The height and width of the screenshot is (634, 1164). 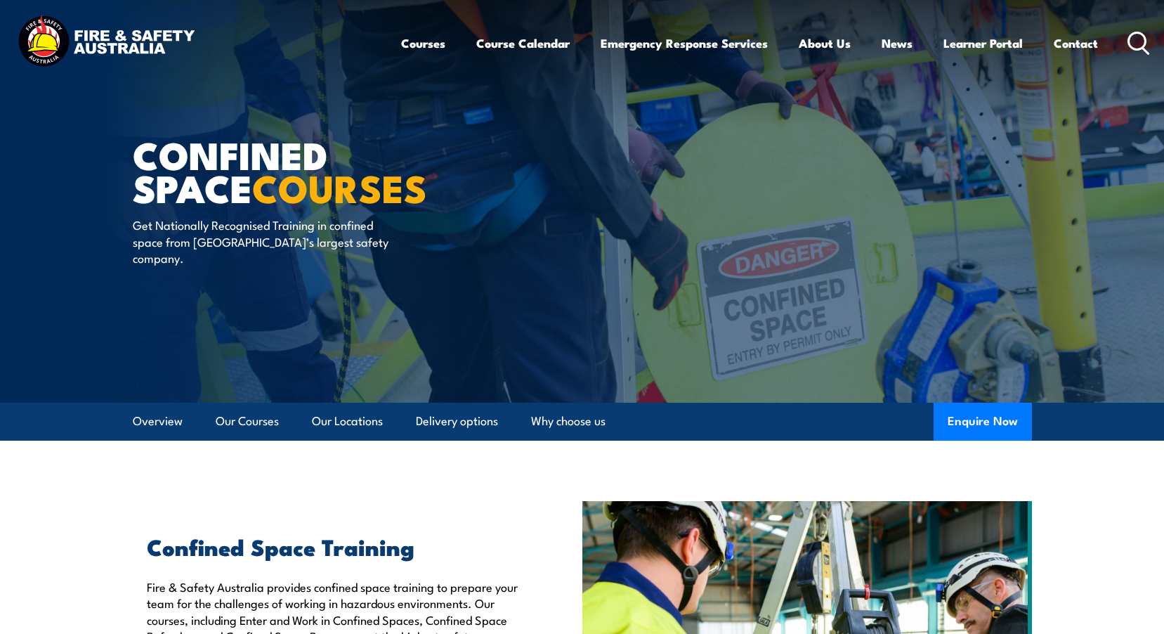 I want to click on h1: Confined Space, so click(x=306, y=170).